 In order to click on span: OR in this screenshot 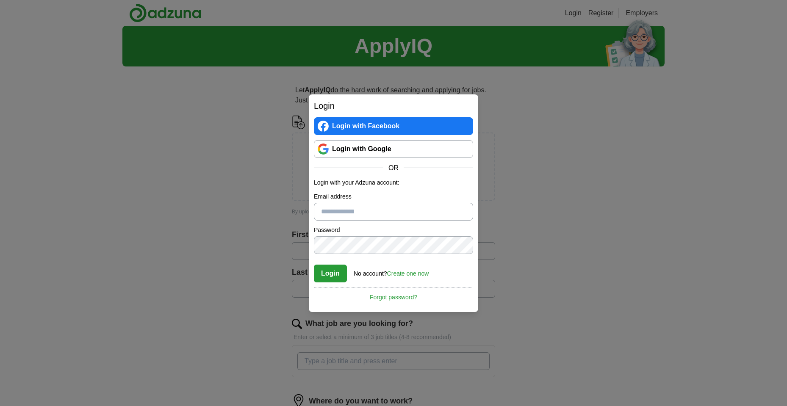, I will do `click(394, 168)`.